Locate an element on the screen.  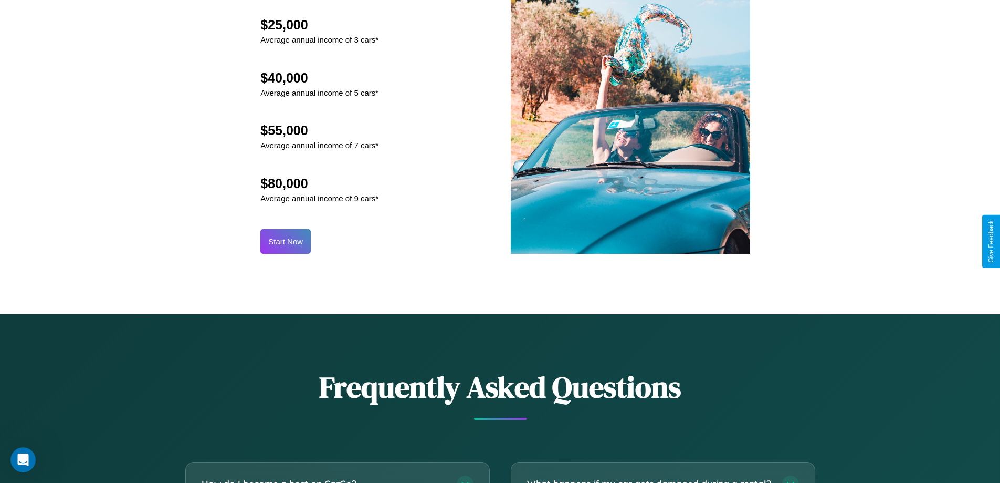
button: Start Now is located at coordinates (286, 241).